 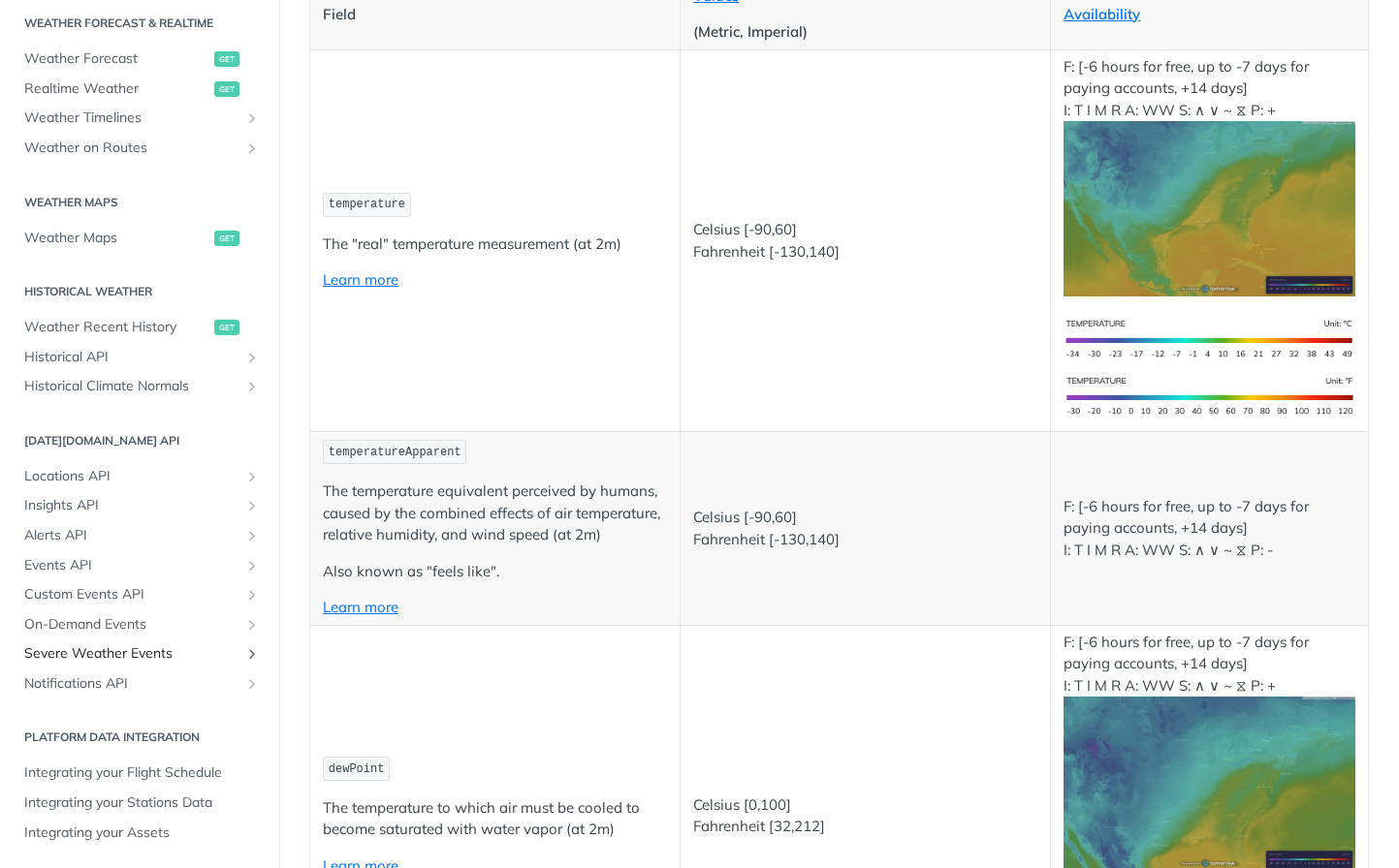 I want to click on span: Custom Events API, so click(x=132, y=595).